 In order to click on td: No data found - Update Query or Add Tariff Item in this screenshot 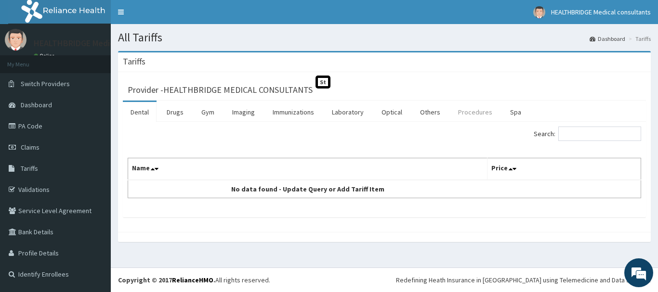, I will do `click(308, 189)`.